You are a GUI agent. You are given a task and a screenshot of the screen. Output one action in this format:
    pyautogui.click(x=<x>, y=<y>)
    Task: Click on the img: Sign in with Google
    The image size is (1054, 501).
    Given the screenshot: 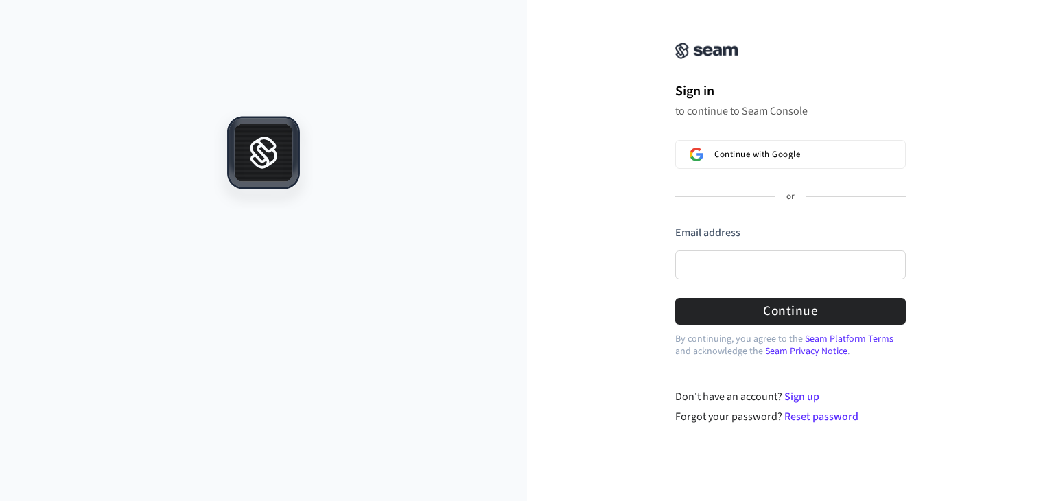 What is the action you would take?
    pyautogui.click(x=696, y=154)
    